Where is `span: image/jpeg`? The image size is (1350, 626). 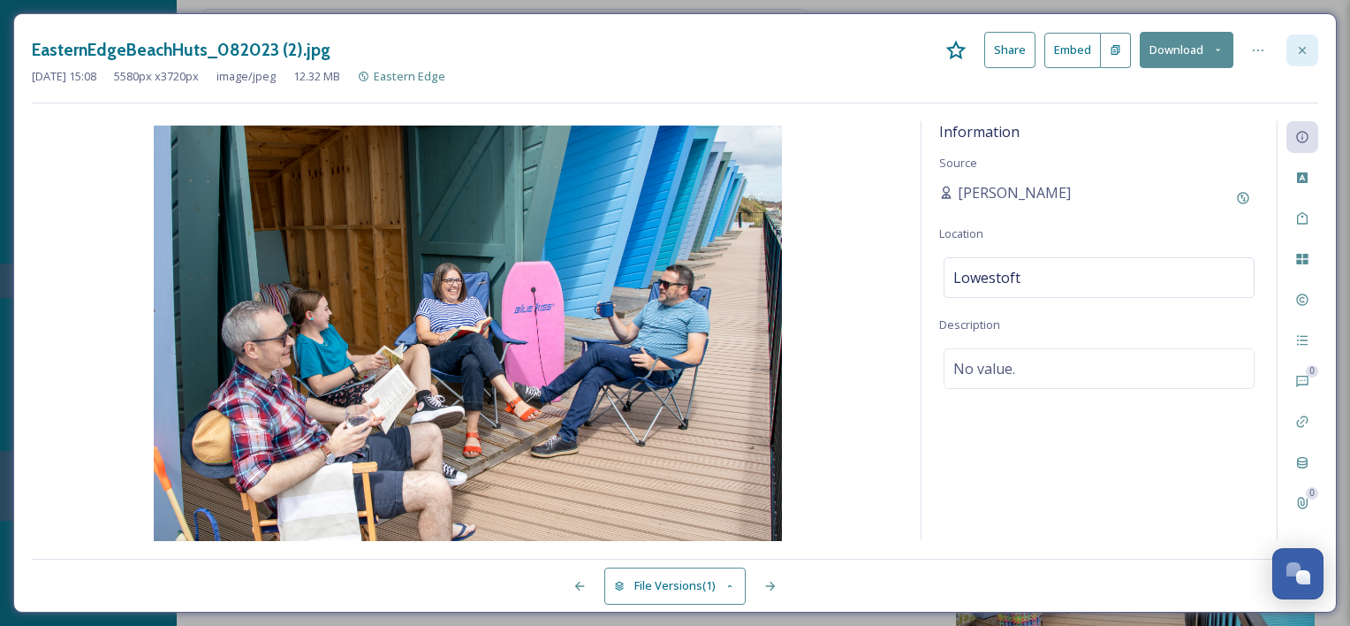 span: image/jpeg is located at coordinates (246, 76).